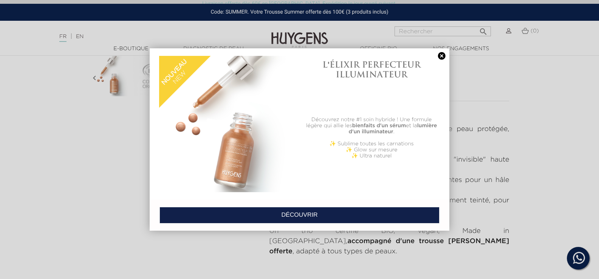  I want to click on p: Découvrez notre #1 soin hybride ! Une formule légère qui allie les et la ., so click(371, 126).